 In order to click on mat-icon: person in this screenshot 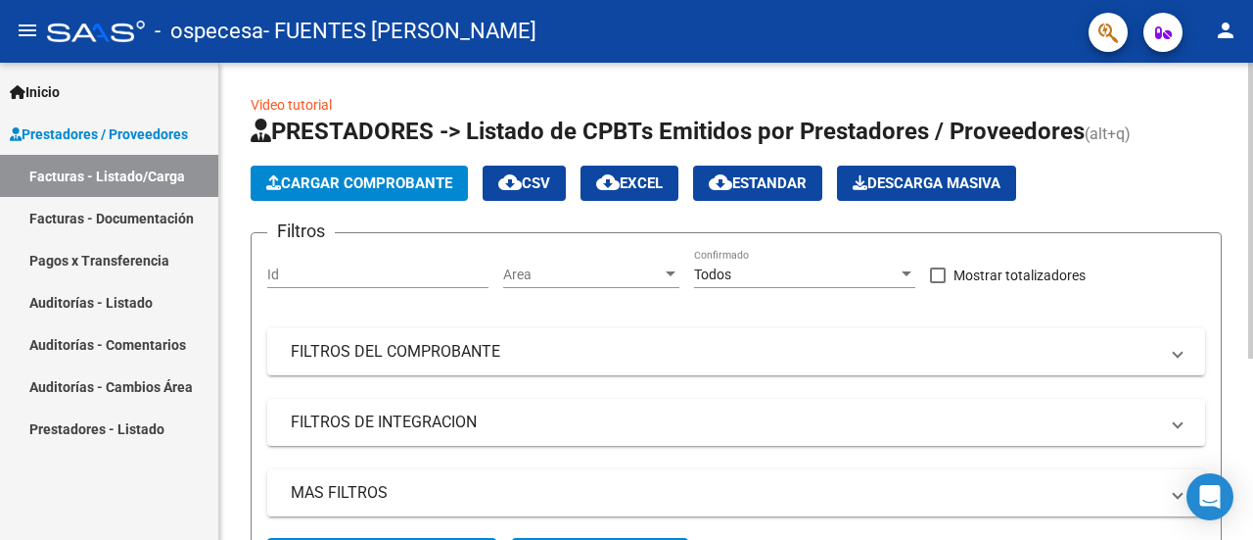, I will do `click(1226, 30)`.